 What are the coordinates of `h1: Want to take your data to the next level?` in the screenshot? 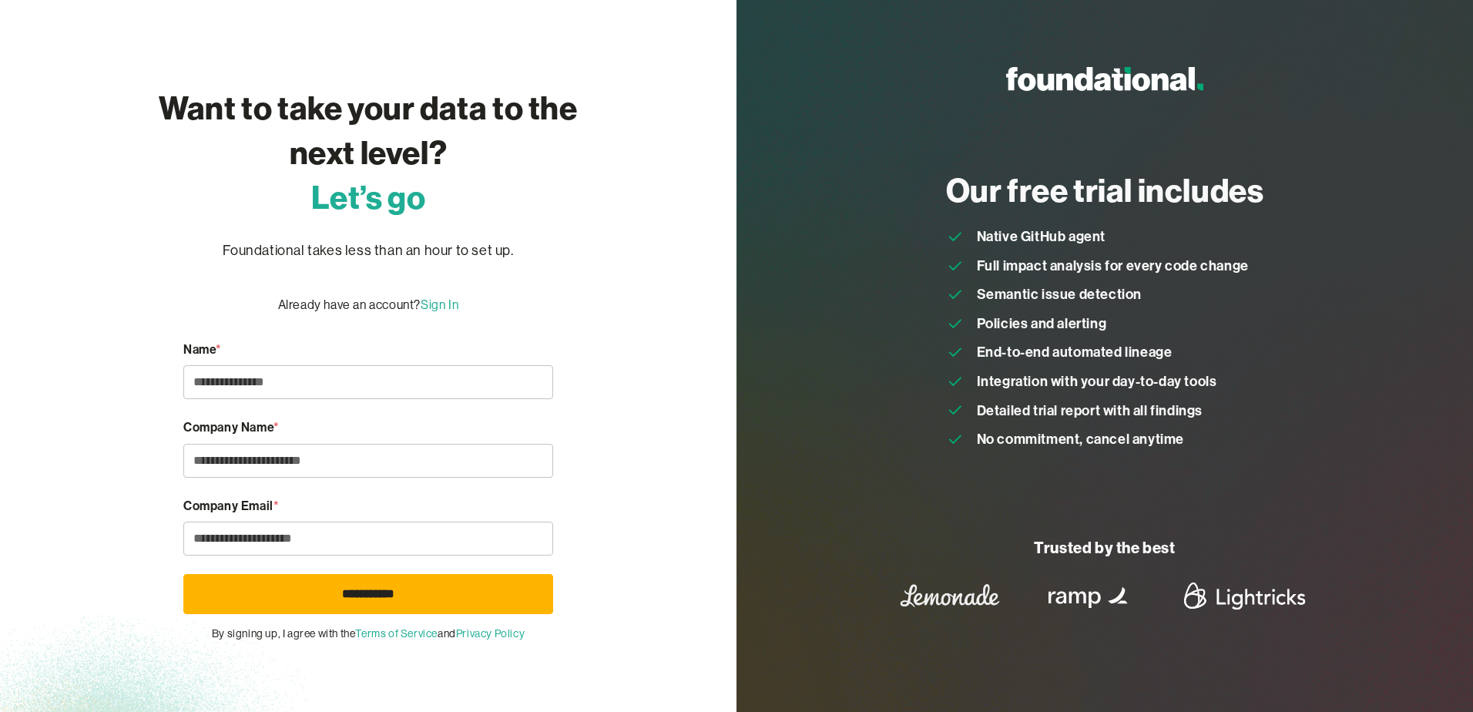 It's located at (368, 153).